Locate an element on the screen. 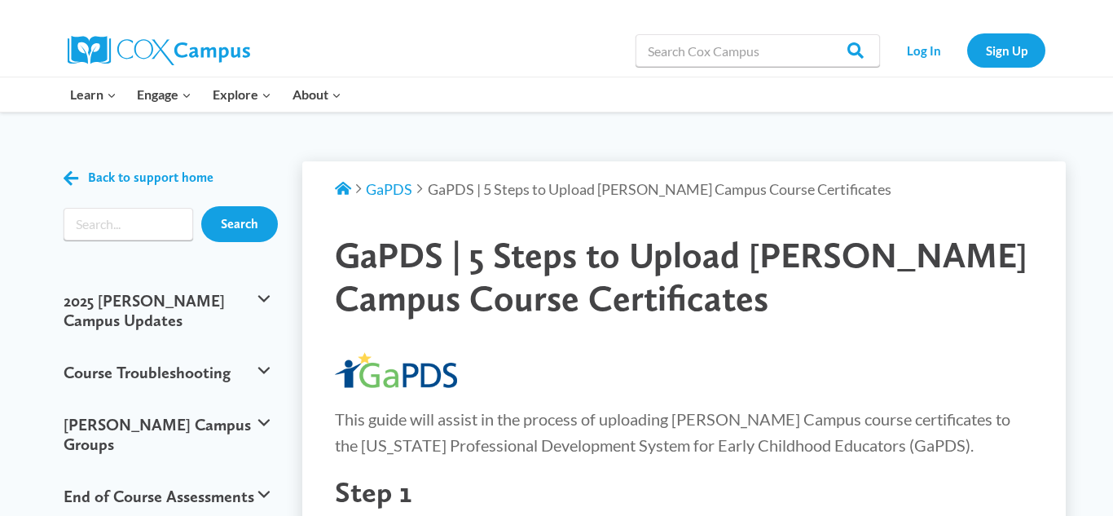 The height and width of the screenshot is (516, 1113). a: Support Home is located at coordinates (343, 189).